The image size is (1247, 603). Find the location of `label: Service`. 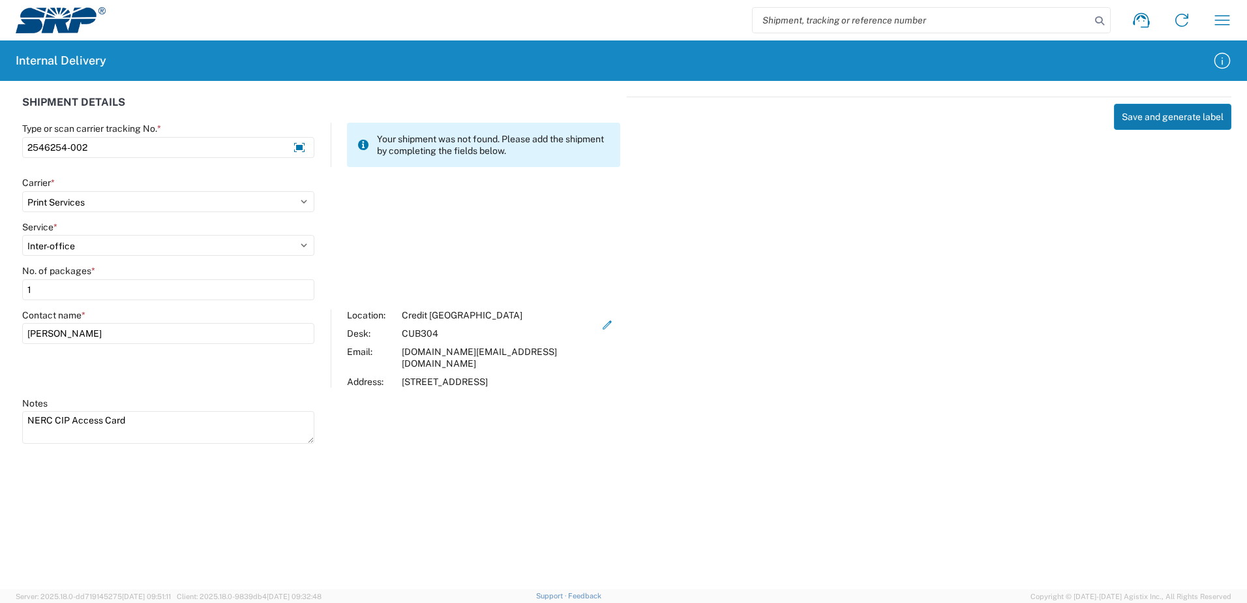

label: Service is located at coordinates (40, 227).